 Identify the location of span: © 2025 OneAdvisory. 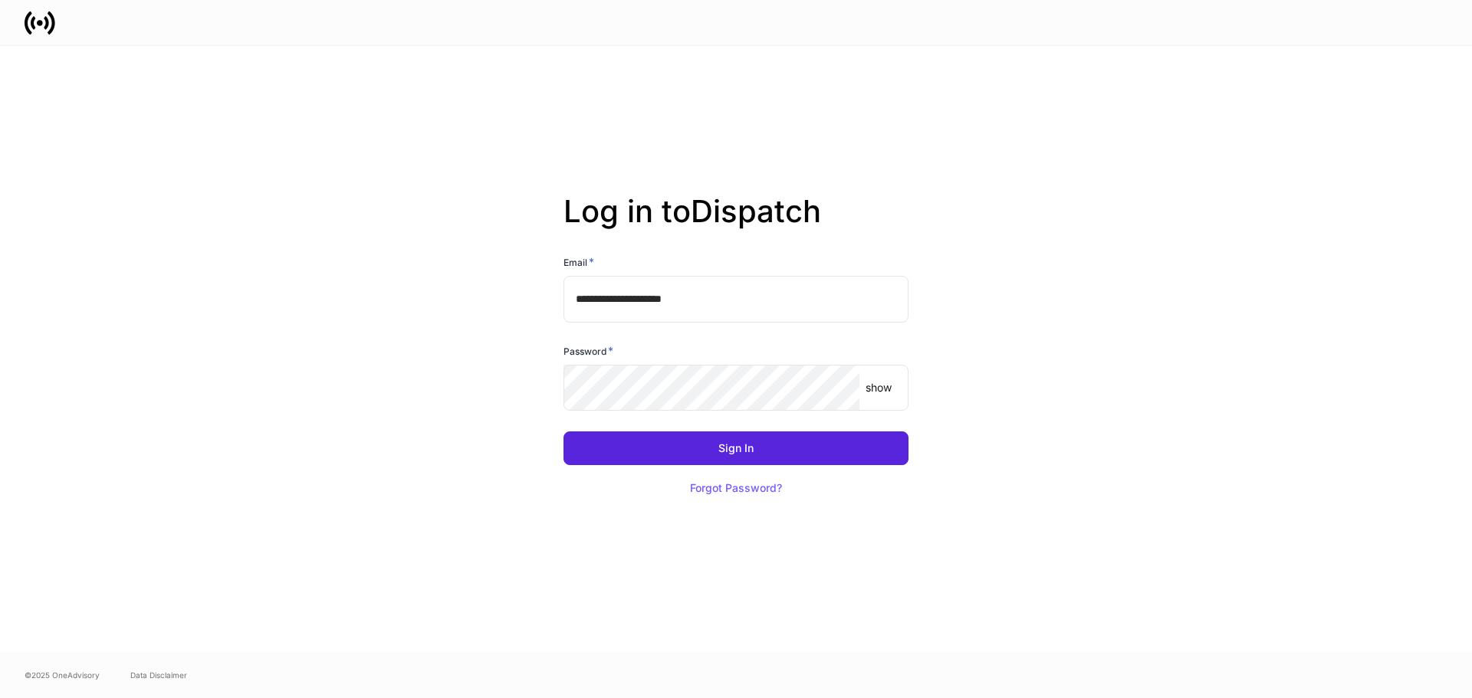
(62, 675).